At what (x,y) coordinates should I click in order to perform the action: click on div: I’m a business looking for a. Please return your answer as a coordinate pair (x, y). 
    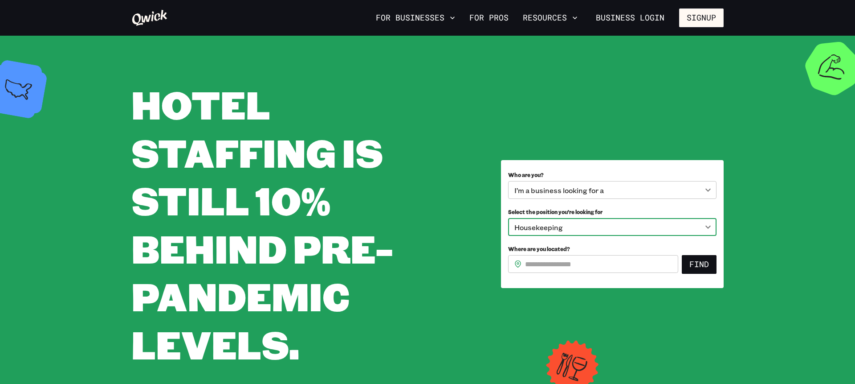
    Looking at the image, I should click on (613, 190).